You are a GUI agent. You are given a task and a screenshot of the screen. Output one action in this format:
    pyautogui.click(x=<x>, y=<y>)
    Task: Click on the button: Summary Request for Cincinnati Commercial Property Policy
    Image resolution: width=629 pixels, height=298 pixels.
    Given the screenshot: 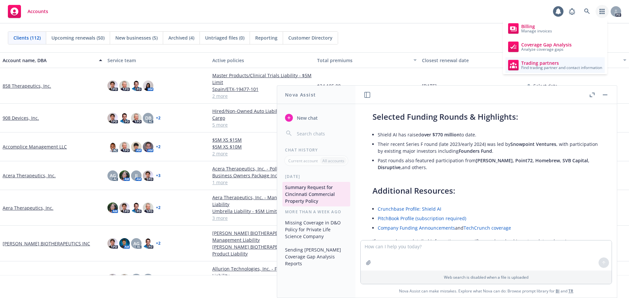 What is the action you would take?
    pyautogui.click(x=316, y=194)
    